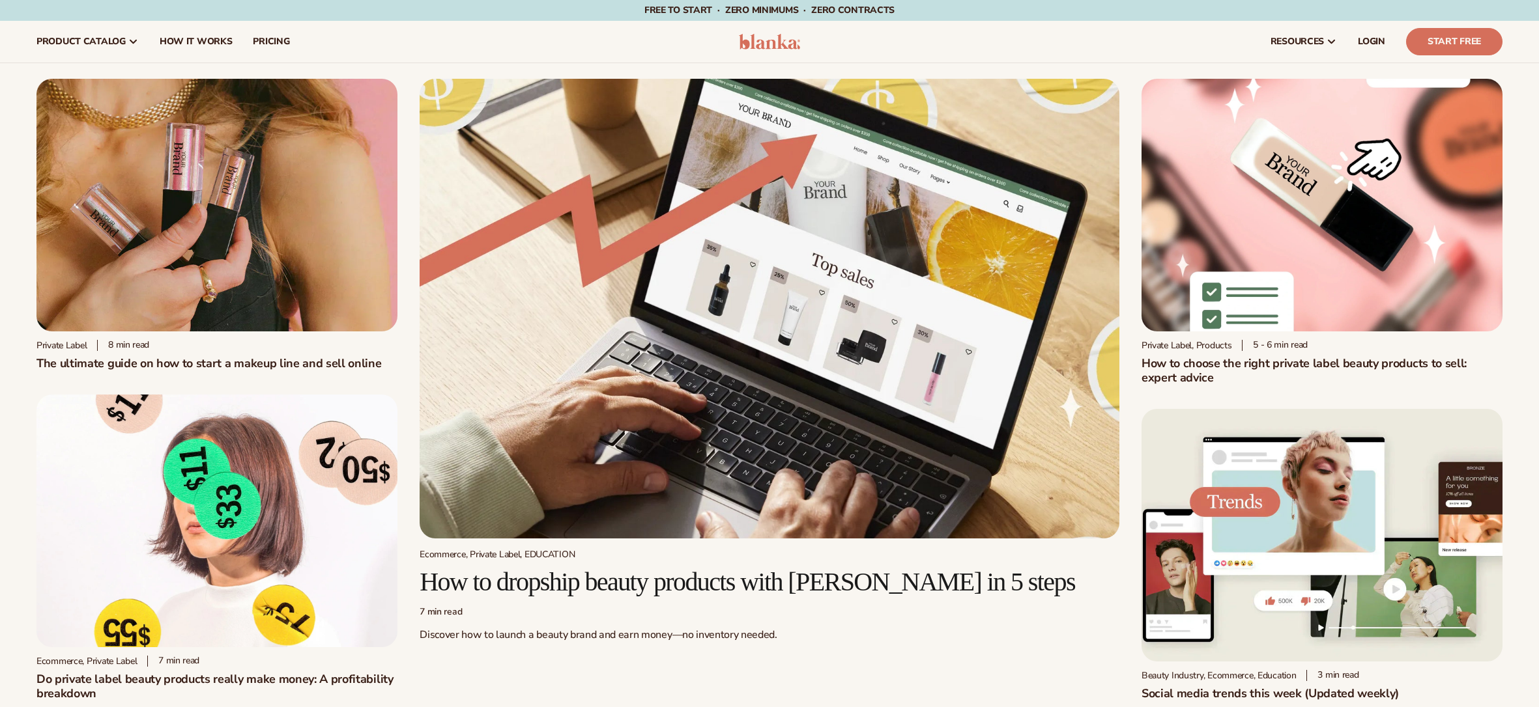  I want to click on div: 5 - 6 min read, so click(1274, 345).